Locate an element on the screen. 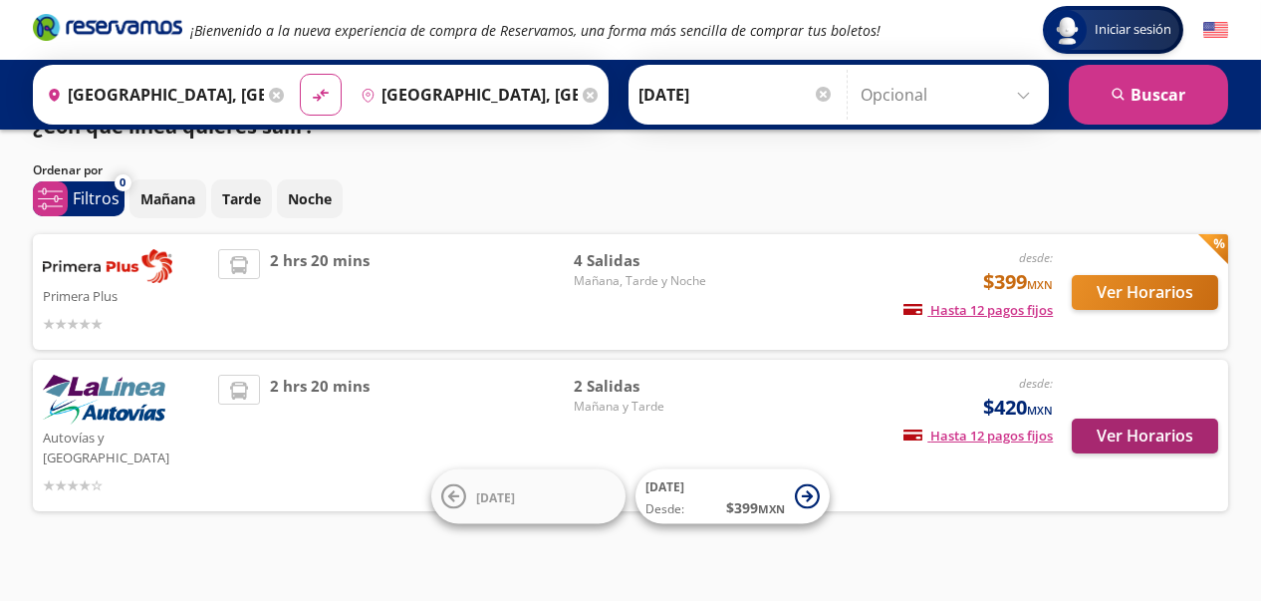 This screenshot has height=601, width=1261. em: ¡Bienvenido a la nueva experiencia de compra de Reservamos, una forma más sencilla de comprar tus... is located at coordinates (535, 30).